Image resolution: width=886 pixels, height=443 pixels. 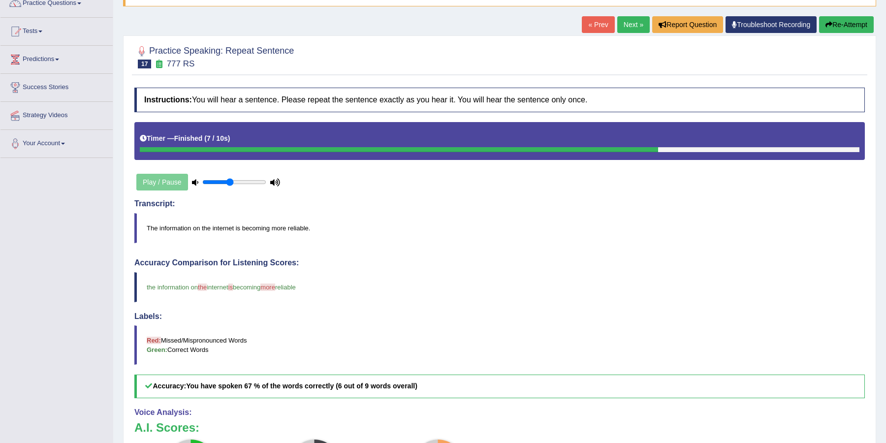 I want to click on b: Finished, so click(x=189, y=138).